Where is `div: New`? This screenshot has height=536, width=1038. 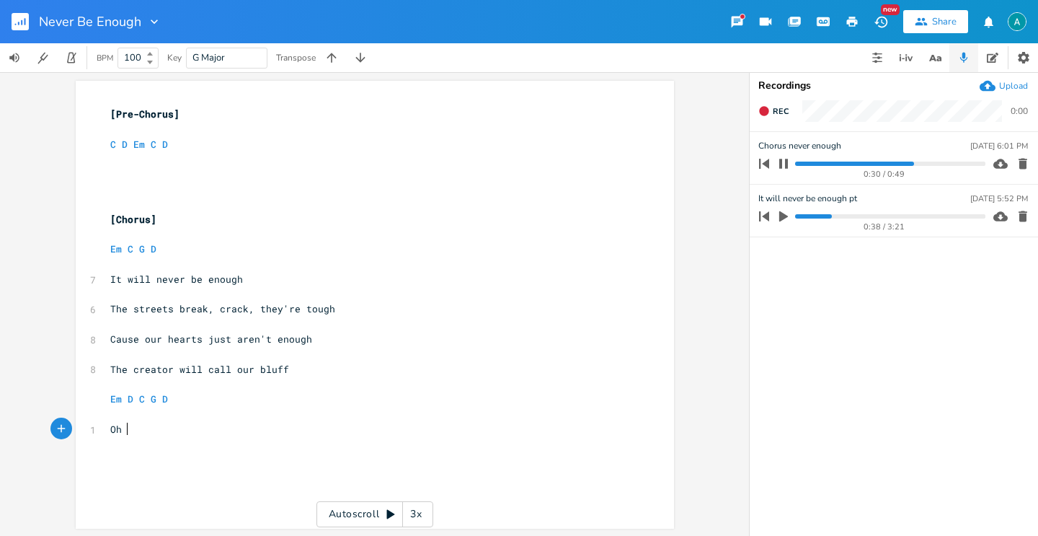
div: New is located at coordinates (891, 9).